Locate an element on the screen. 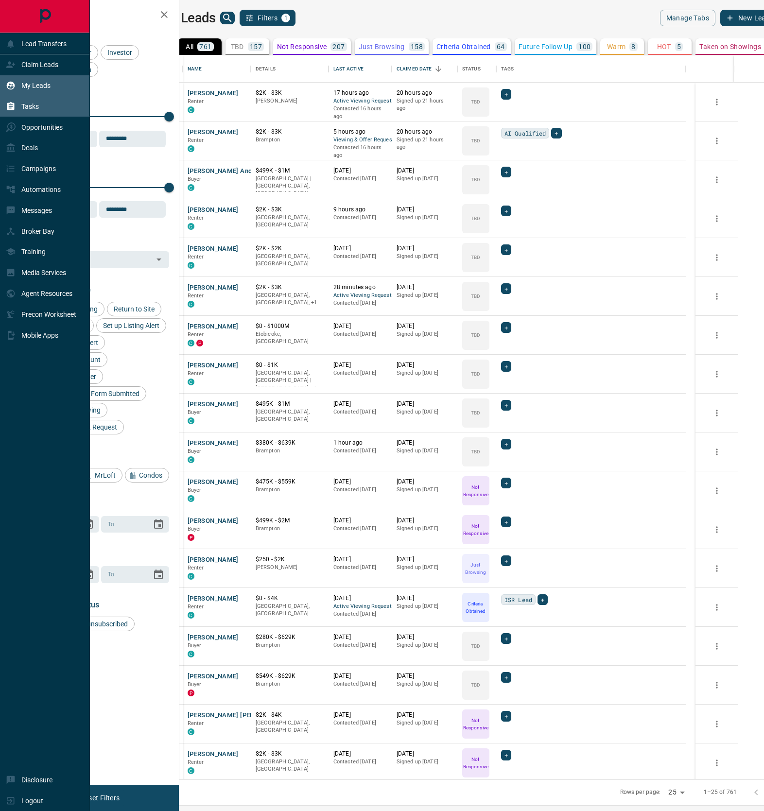 The width and height of the screenshot is (764, 811). p: 20 hours ago is located at coordinates (424, 132).